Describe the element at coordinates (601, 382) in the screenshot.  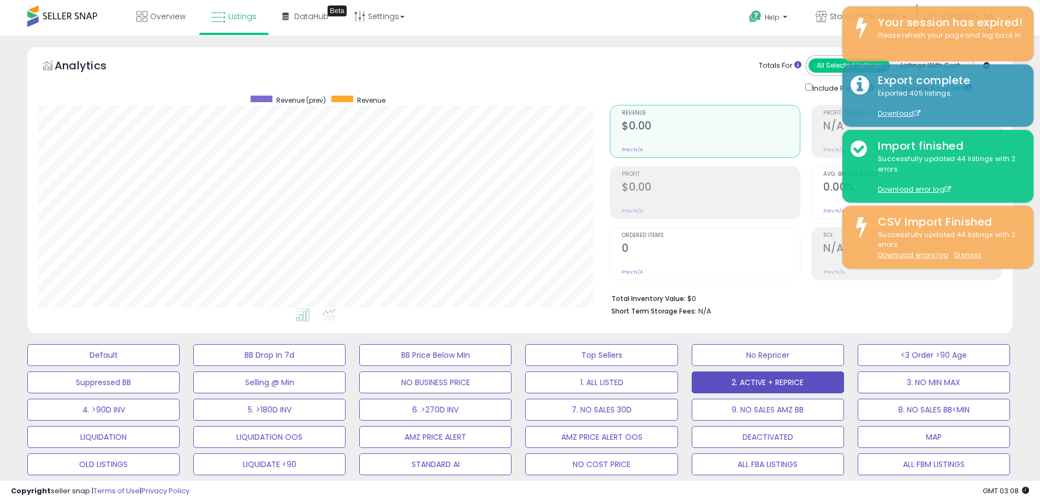
I see `button: 1. ALL LISTED` at that location.